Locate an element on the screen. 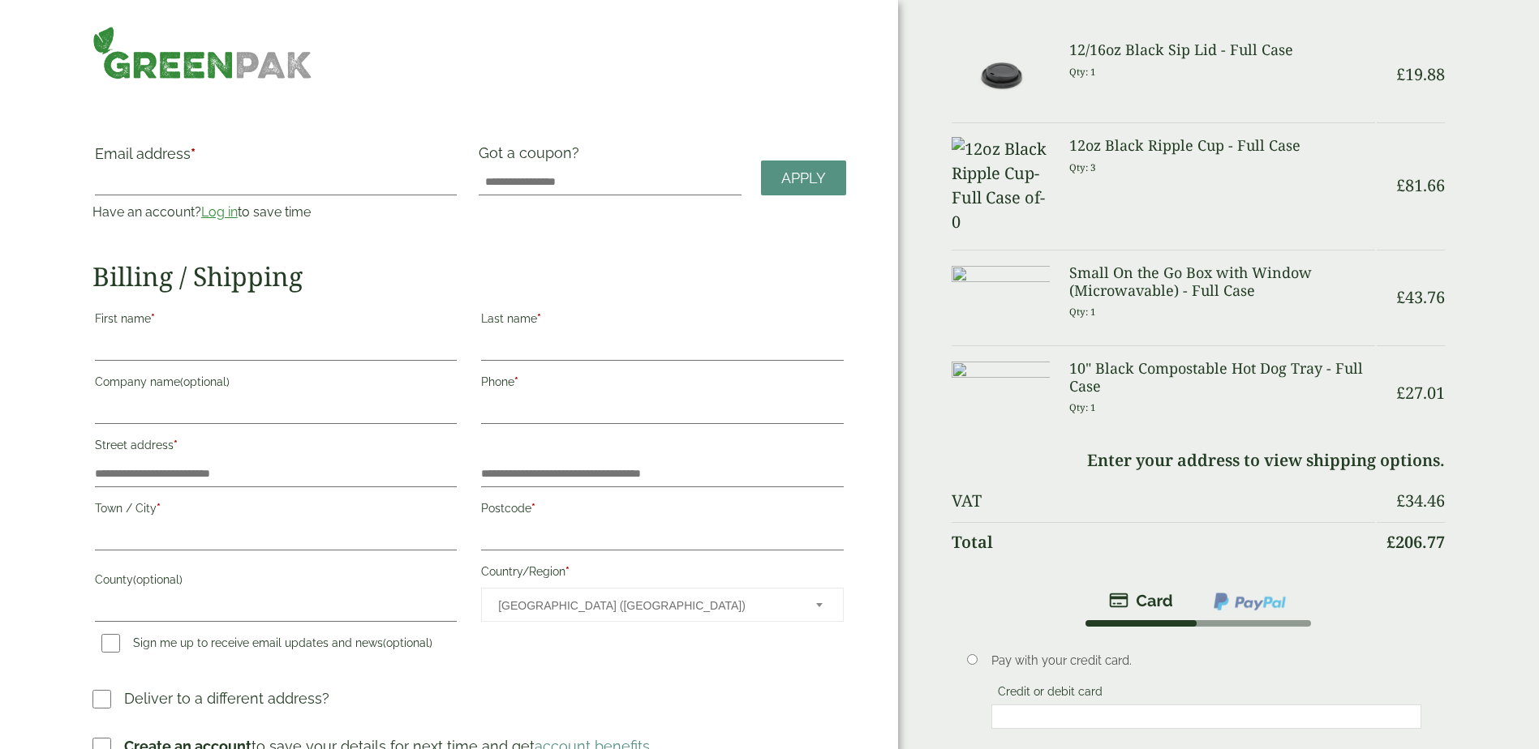  label: Street address is located at coordinates (276, 448).